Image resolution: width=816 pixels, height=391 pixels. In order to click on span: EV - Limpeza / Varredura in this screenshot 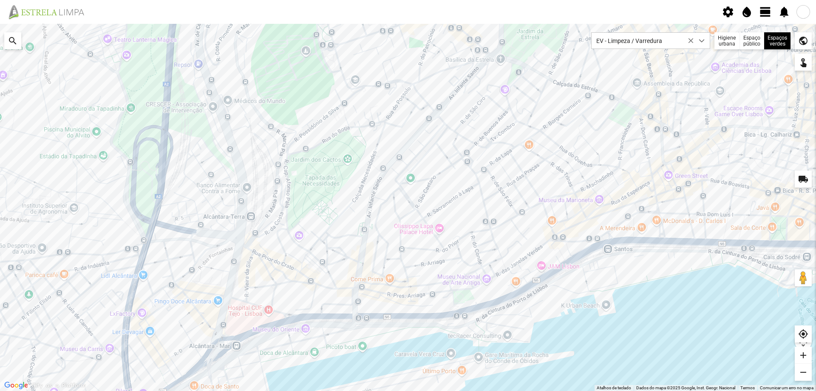, I will do `click(643, 40)`.